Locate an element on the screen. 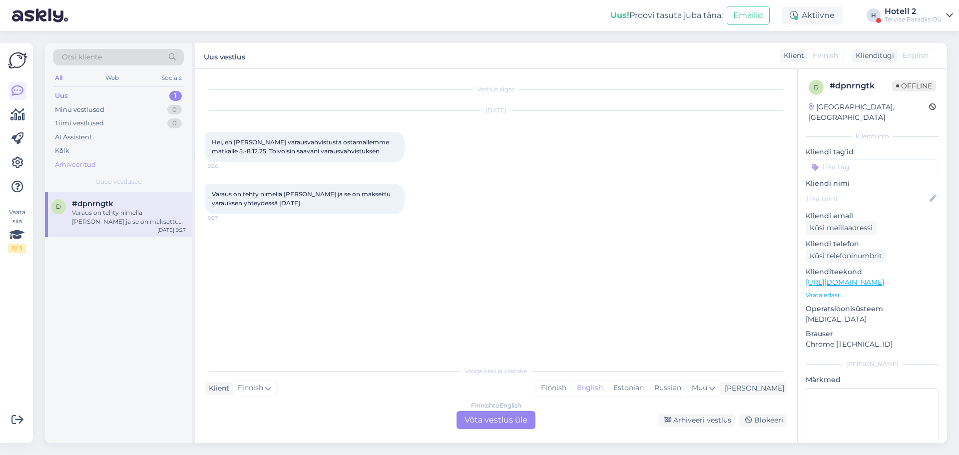 The height and width of the screenshot is (455, 959). div: Klienditugi is located at coordinates (873, 55).